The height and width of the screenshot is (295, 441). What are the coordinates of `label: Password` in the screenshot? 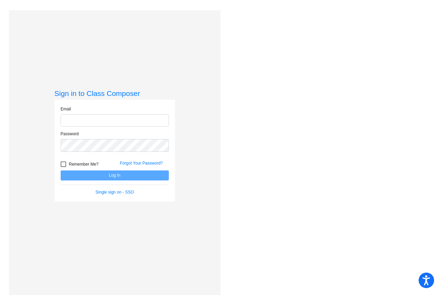 It's located at (70, 134).